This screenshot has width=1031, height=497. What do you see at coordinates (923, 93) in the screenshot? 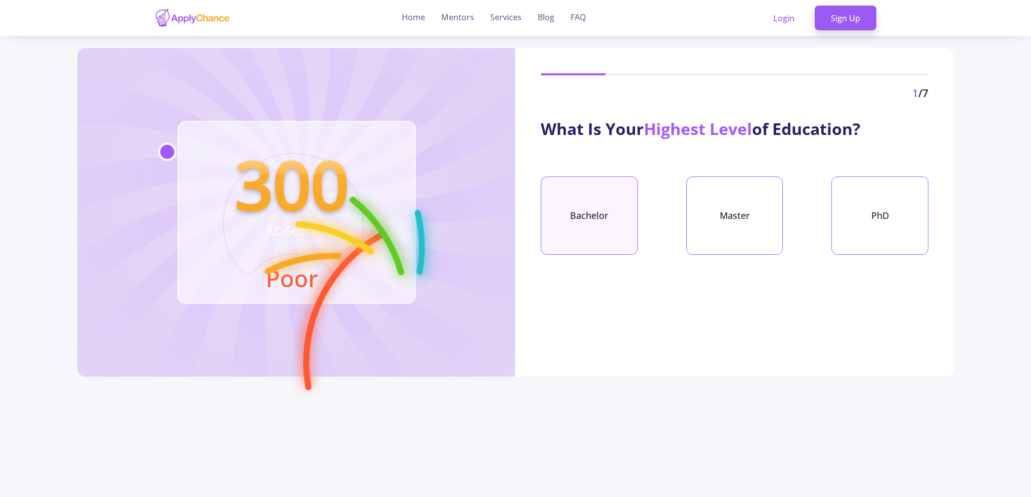
I see `span: /7` at bounding box center [923, 93].